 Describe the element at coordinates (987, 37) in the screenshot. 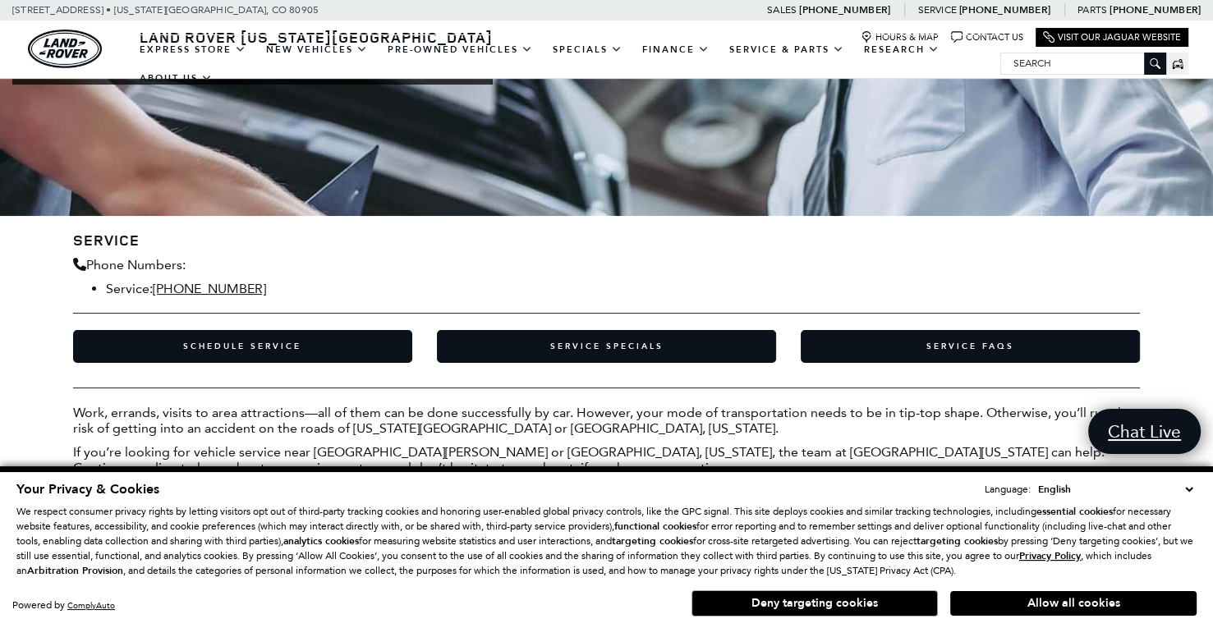

I see `a: Contact Us` at that location.